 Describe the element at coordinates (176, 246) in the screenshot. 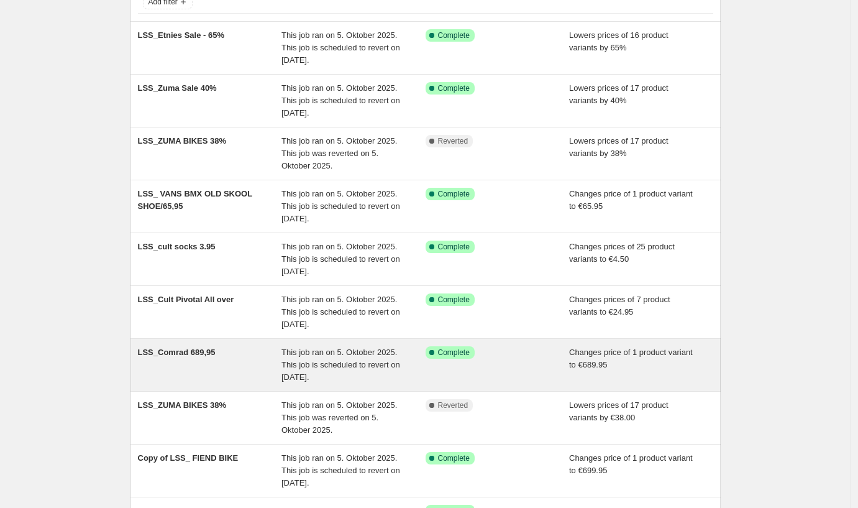

I see `span: LSS_cult socks 3.95` at that location.